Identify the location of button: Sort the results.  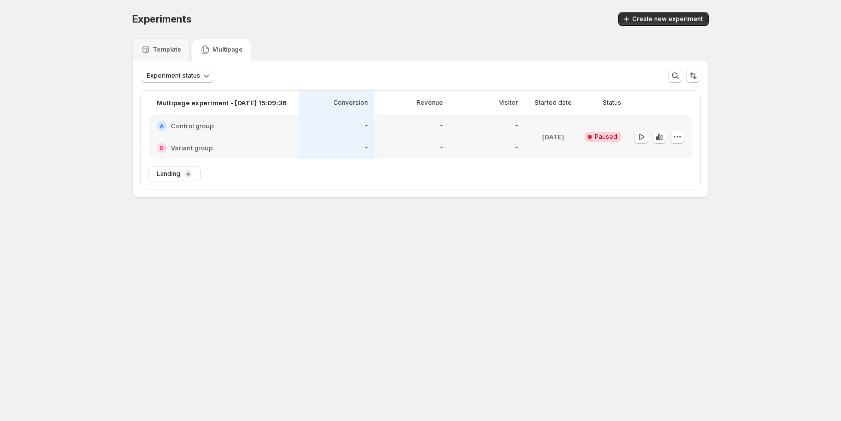
(694, 76).